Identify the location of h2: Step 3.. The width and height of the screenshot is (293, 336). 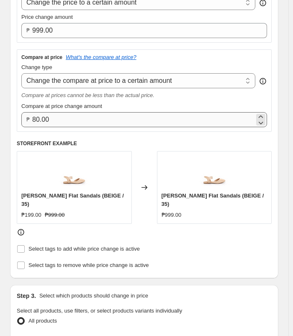
(26, 296).